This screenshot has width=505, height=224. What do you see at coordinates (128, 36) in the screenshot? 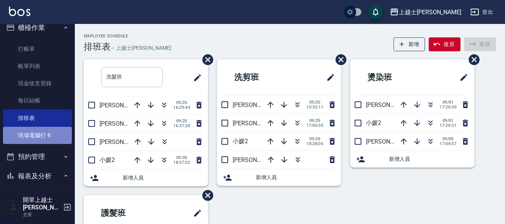
I see `h2: Employee Schedule` at bounding box center [128, 36].